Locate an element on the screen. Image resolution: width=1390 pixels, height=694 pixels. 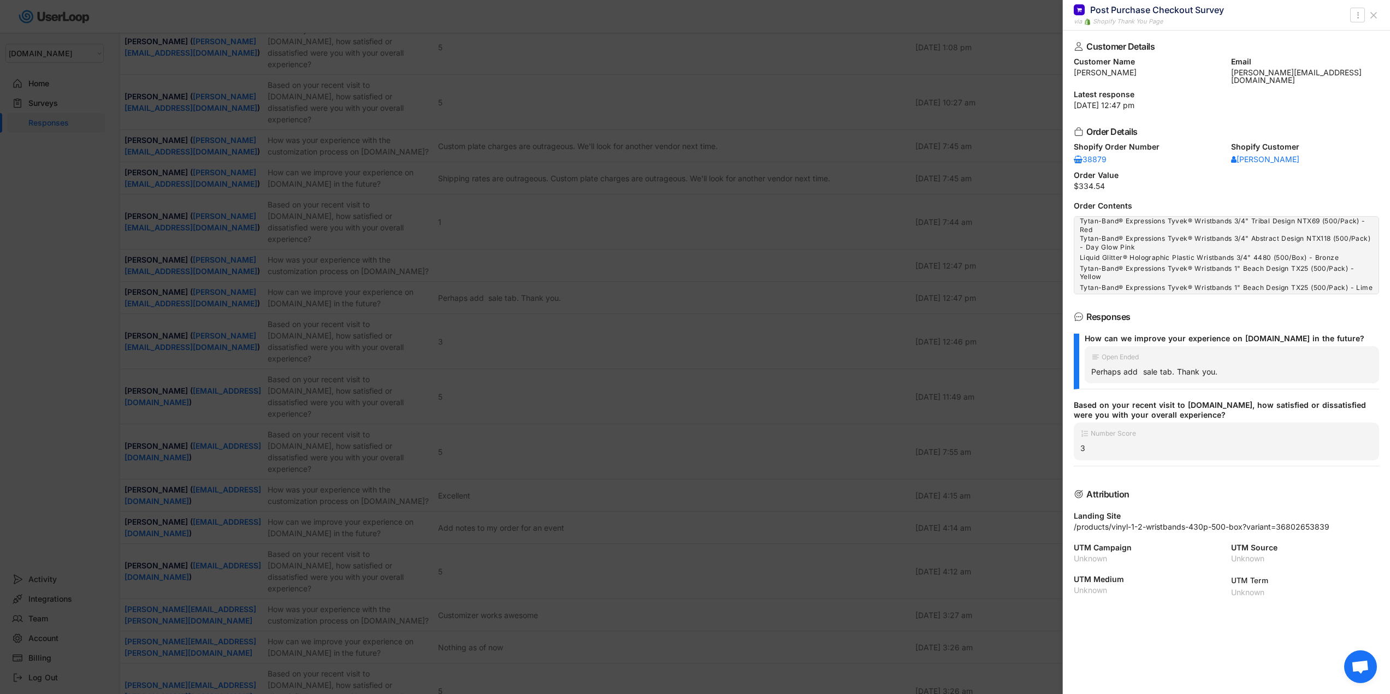
div: UTM Medium is located at coordinates (1148, 580).